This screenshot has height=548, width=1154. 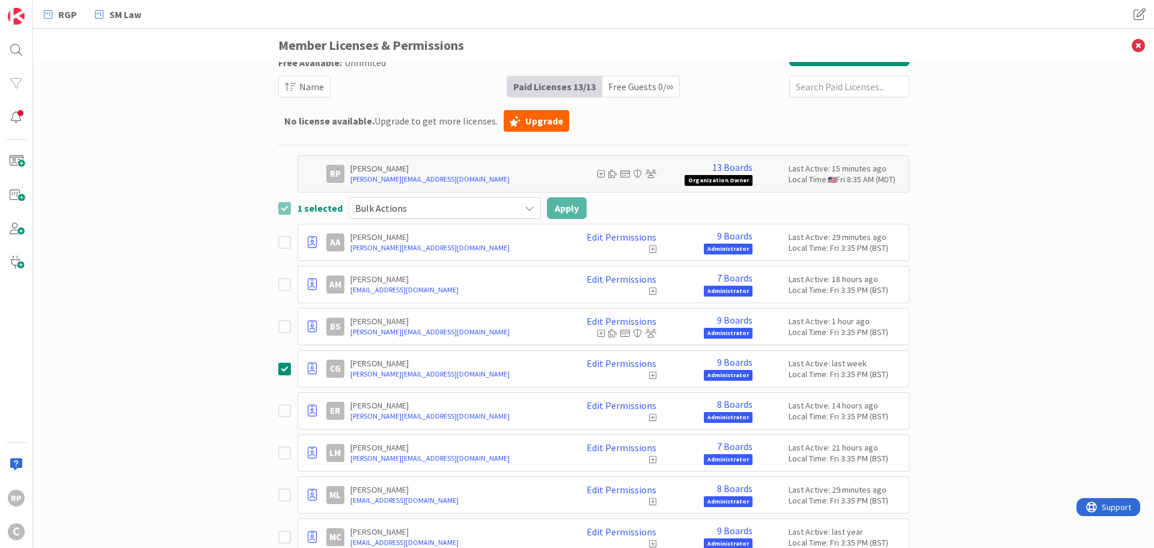 What do you see at coordinates (567, 208) in the screenshot?
I see `button: Apply` at bounding box center [567, 208].